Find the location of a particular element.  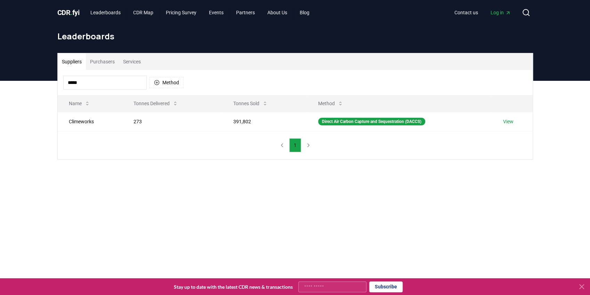

a: Contact us is located at coordinates (466, 13).